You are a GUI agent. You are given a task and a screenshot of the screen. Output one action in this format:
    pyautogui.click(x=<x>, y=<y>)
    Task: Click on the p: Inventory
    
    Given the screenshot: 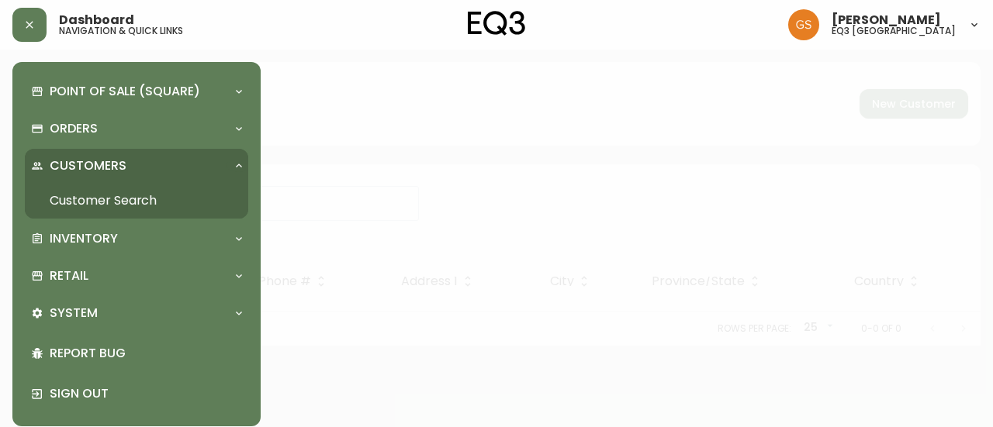 What is the action you would take?
    pyautogui.click(x=84, y=239)
    